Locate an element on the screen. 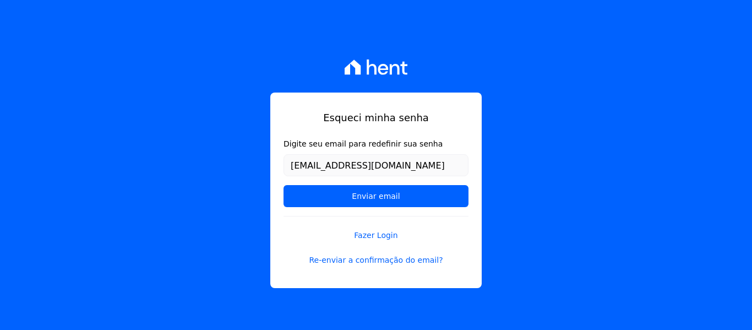 Image resolution: width=752 pixels, height=330 pixels. a: Re-enviar a confirmação do email? is located at coordinates (376, 260).